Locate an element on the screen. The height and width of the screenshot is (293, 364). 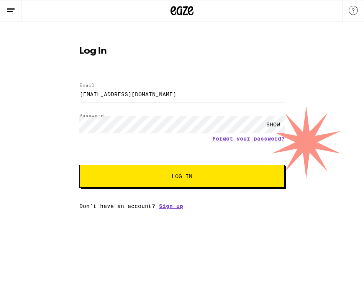
div: SHOW is located at coordinates (274, 124).